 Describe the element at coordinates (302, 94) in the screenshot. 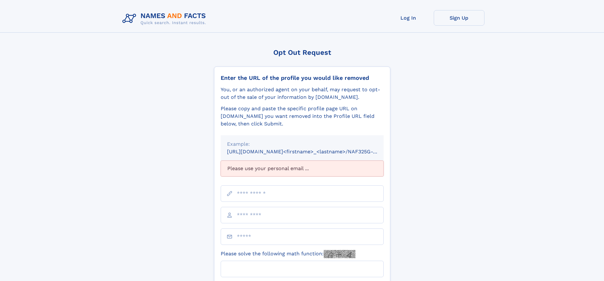

I see `div: You, or an authorized agent on your behalf, may request to opt-out of the sale of your informatio...` at that location.